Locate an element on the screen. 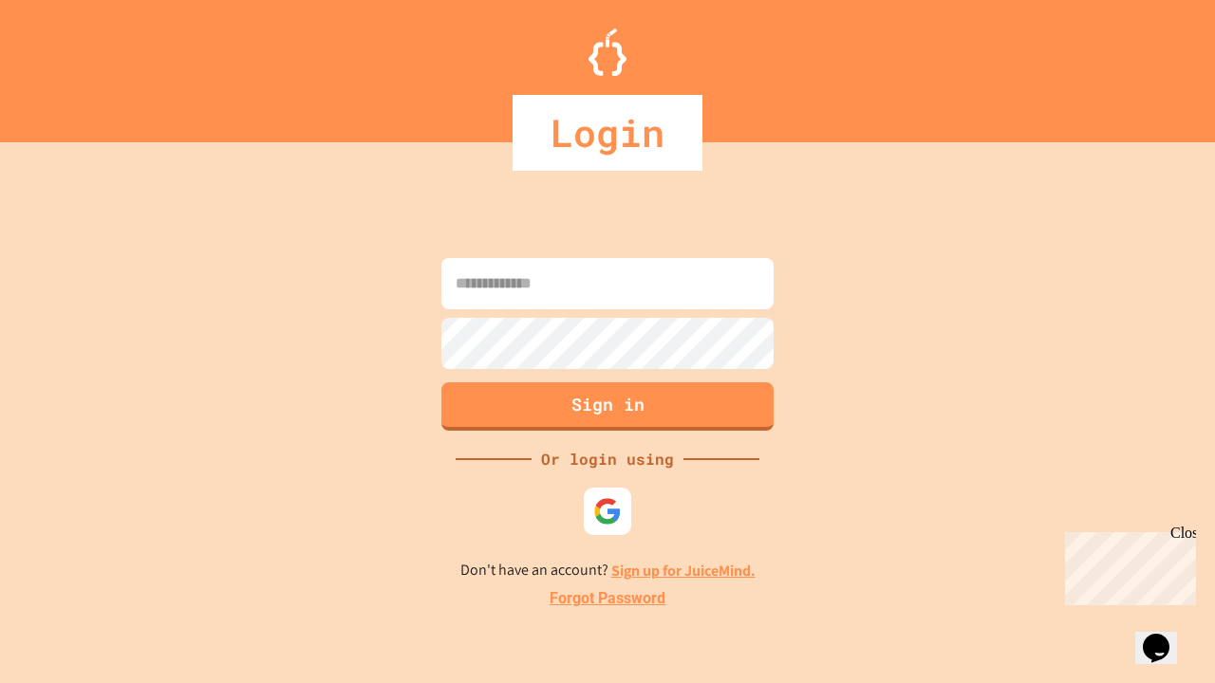  img: Logo.svg is located at coordinates (607, 52).